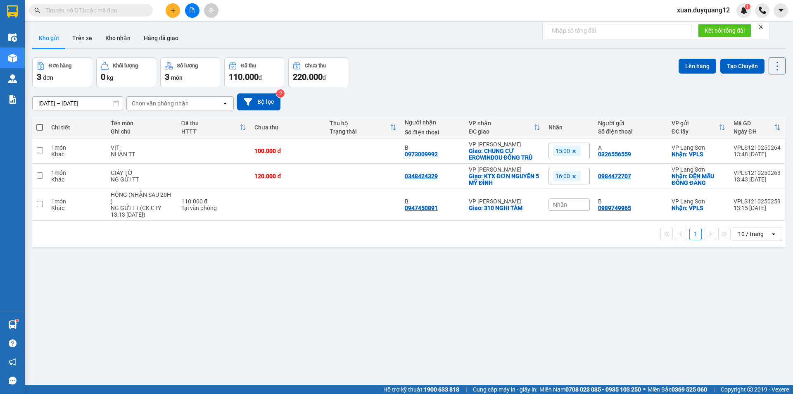 The image size is (793, 394). What do you see at coordinates (725, 31) in the screenshot?
I see `span: Kết nối tổng đài` at bounding box center [725, 31].